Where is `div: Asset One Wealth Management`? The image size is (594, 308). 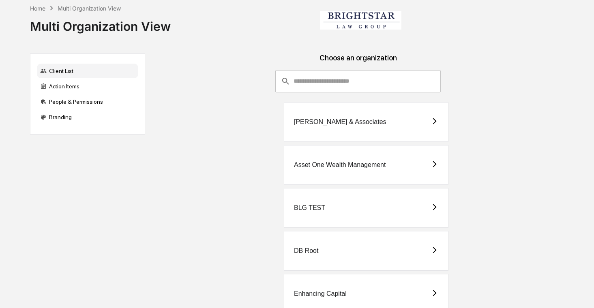
div: Asset One Wealth Management is located at coordinates (340, 165).